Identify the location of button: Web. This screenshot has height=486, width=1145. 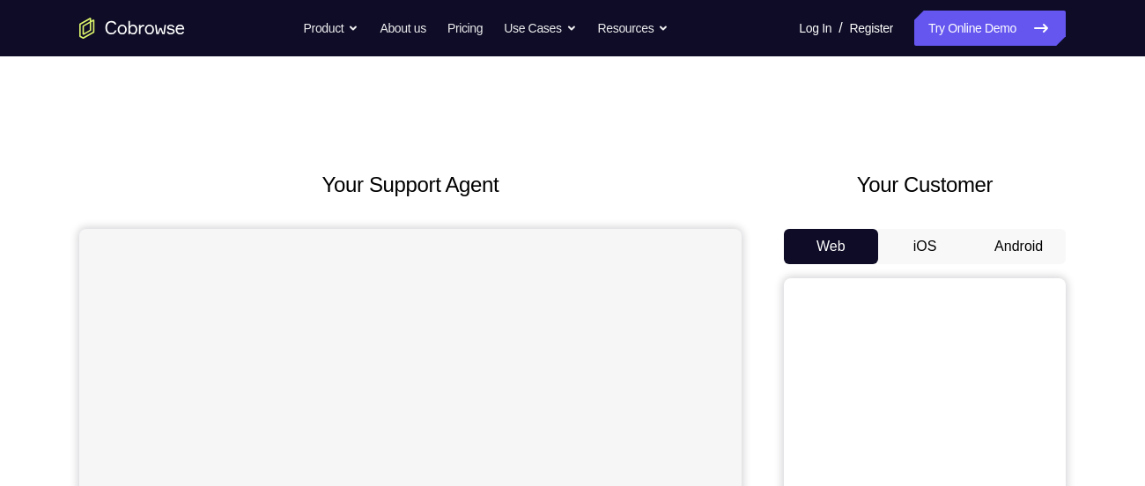
(831, 247).